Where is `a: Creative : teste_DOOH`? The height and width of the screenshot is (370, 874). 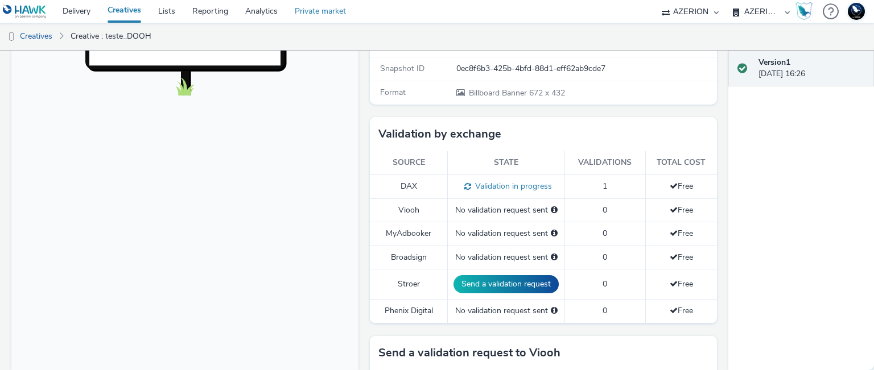
a: Creative : teste_DOOH is located at coordinates (111, 36).